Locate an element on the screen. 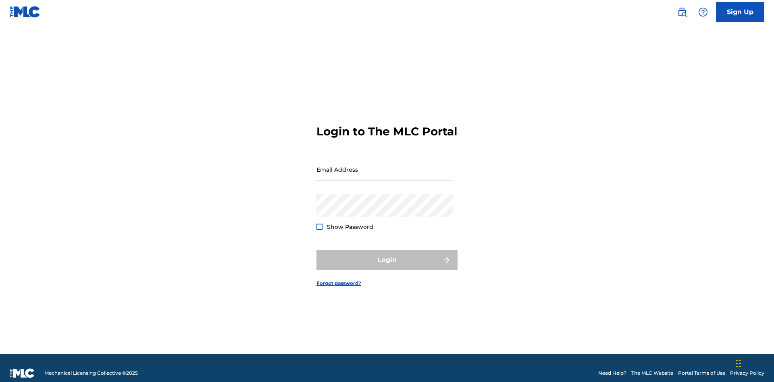 This screenshot has width=774, height=382. a: Need Help? is located at coordinates (612, 373).